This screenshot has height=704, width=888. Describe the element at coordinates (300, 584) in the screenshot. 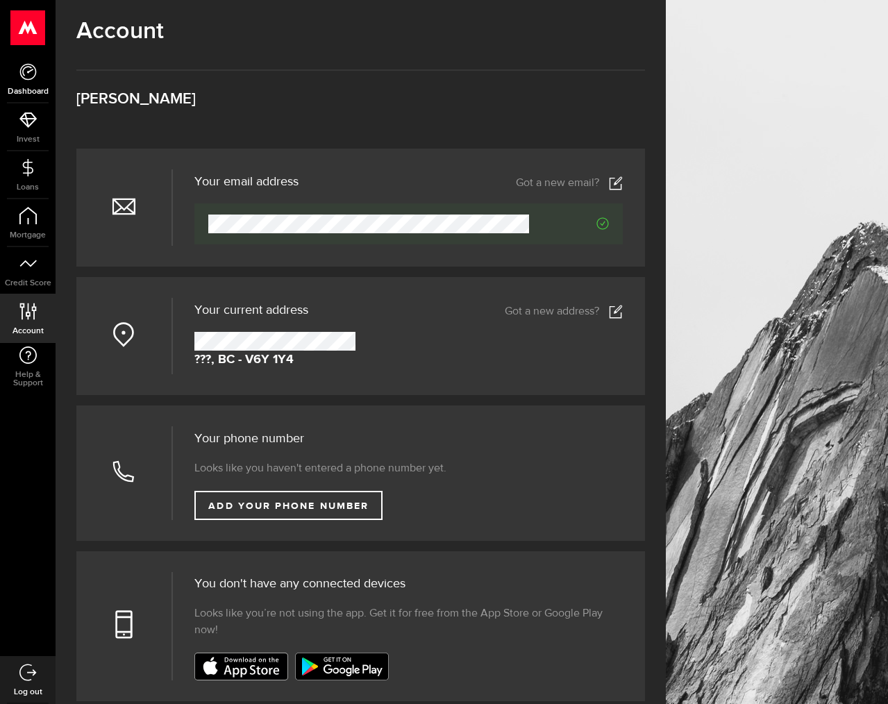

I see `span: You don't have any connected devices` at that location.